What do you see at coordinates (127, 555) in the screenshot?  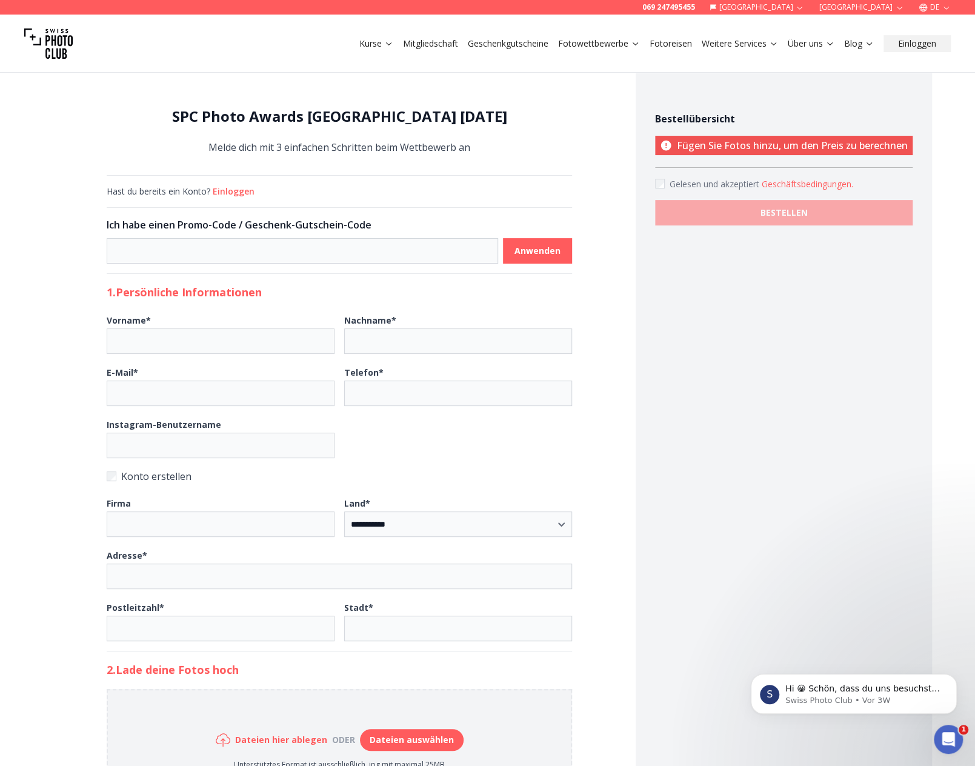 I see `b: Adresse *` at bounding box center [127, 555].